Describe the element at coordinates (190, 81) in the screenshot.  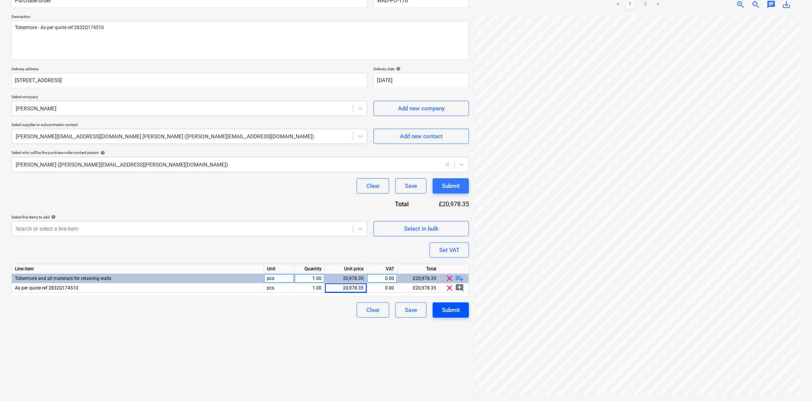
I see `input: Delivery address` at that location.